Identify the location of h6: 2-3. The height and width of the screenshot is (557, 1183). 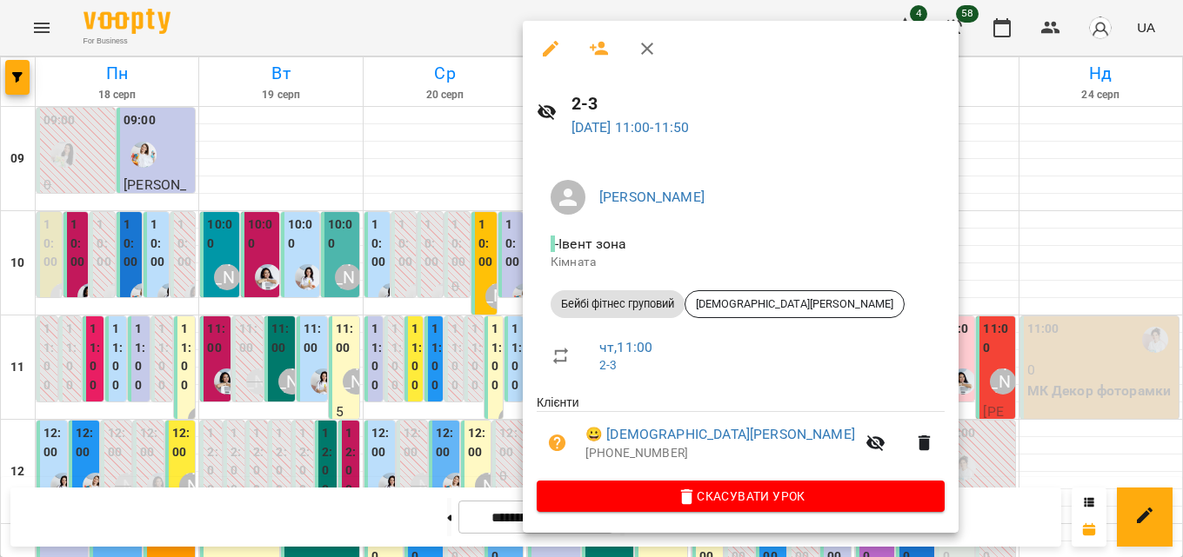
(758, 103).